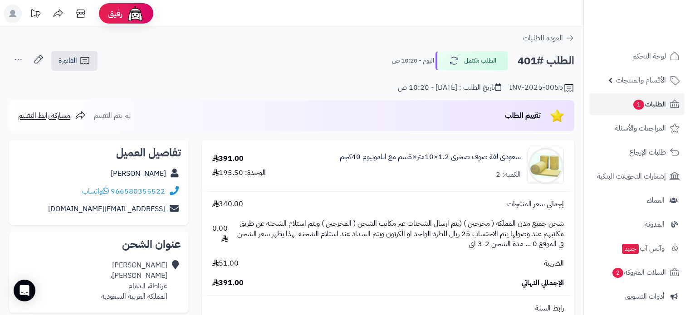 The image size is (690, 315). Describe the element at coordinates (535, 204) in the screenshot. I see `span: إجمالي سعر المنتجات` at that location.